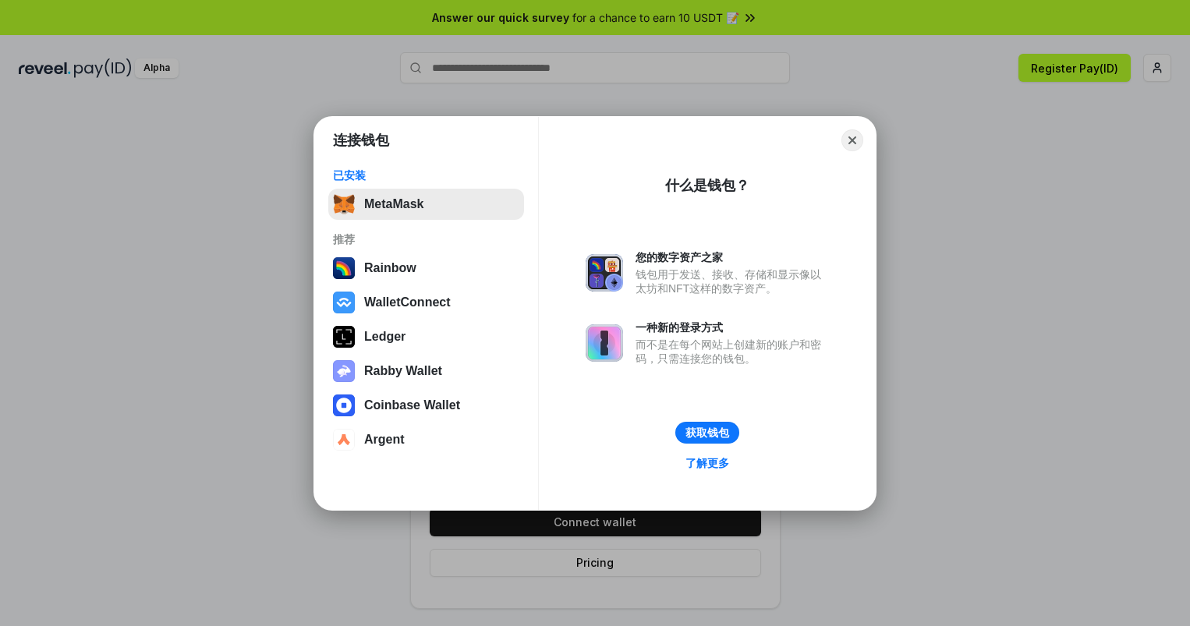 The image size is (1190, 626). Describe the element at coordinates (733, 352) in the screenshot. I see `div: 而不是在每个网站上创建新的账户和密码，只需连接您的钱包。` at that location.